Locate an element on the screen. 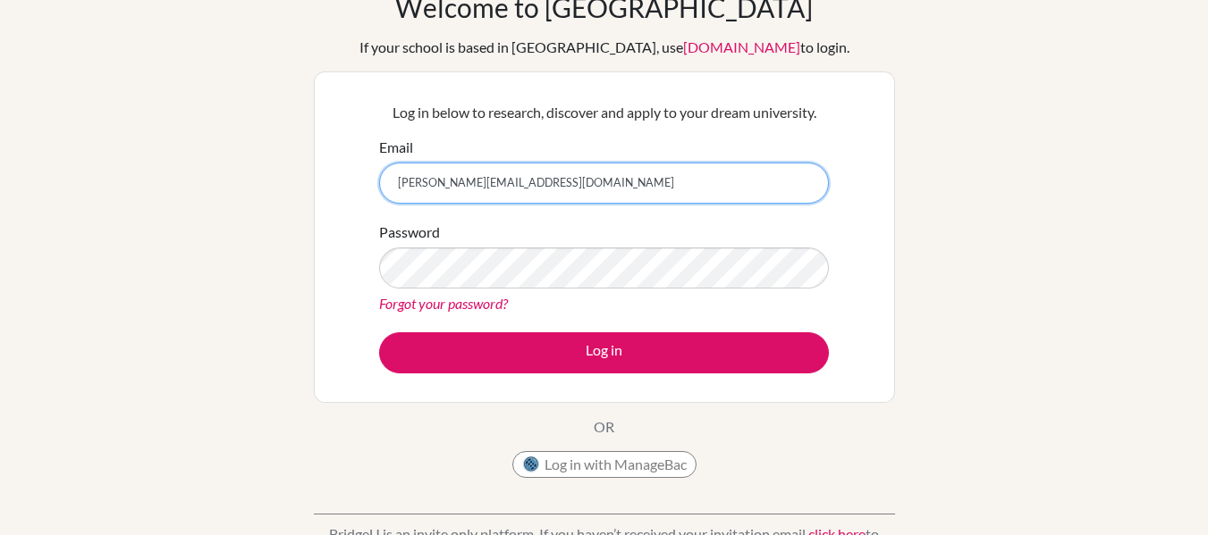 The height and width of the screenshot is (535, 1208). p: Log in below to research, discover and apply to your dream university. is located at coordinates (603, 113).